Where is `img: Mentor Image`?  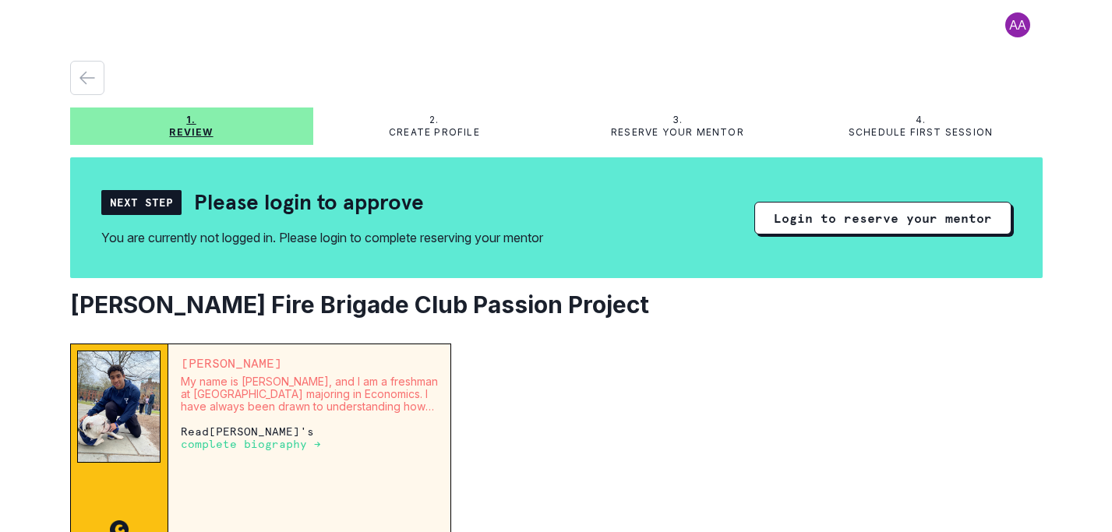
img: Mentor Image is located at coordinates (119, 406).